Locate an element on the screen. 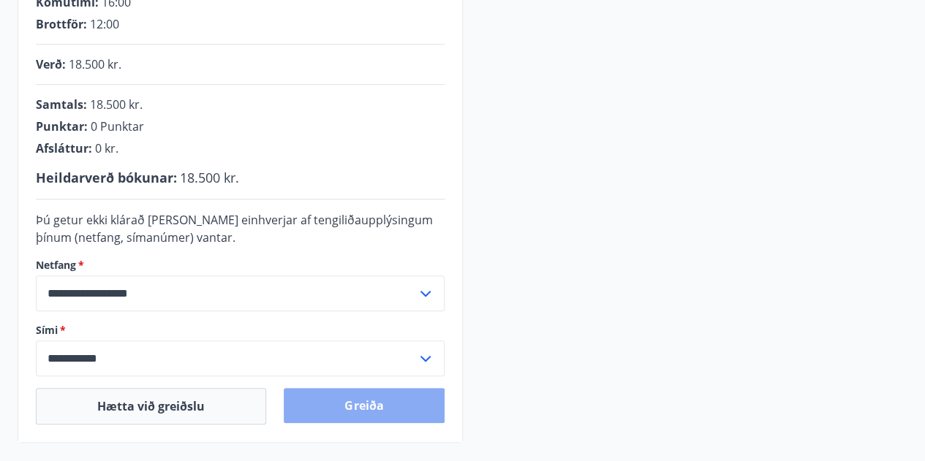 The image size is (925, 461). label: Netfang is located at coordinates (240, 265).